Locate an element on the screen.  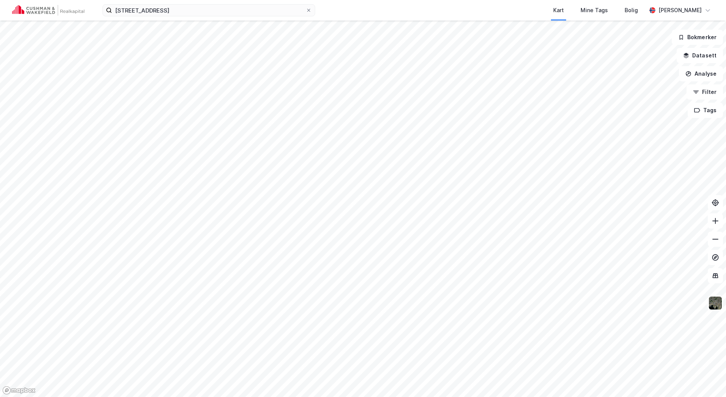
button: Bokmerker is located at coordinates (697, 37).